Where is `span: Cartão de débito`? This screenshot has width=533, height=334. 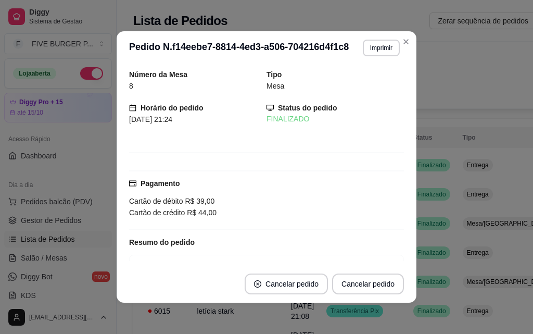
span: Cartão de débito is located at coordinates (156, 201).